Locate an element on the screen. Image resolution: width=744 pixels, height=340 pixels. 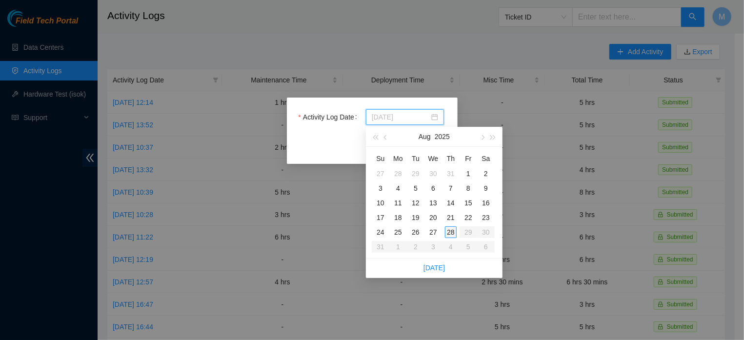
td: 2025-08-04 is located at coordinates (398, 188).